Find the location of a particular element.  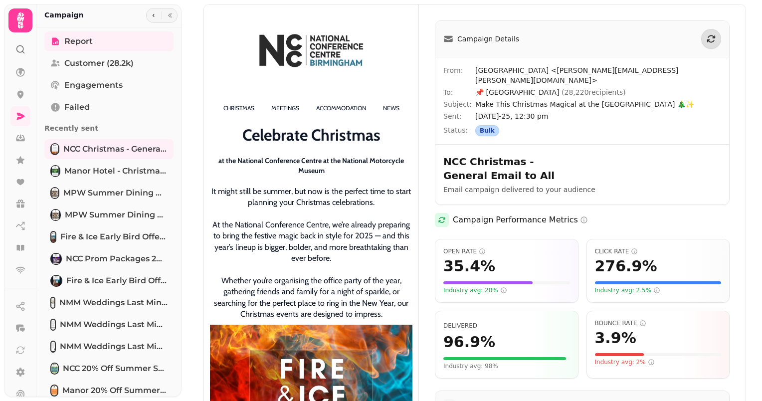

img: Manor Hotel - Christmas Launch is located at coordinates (55, 171).